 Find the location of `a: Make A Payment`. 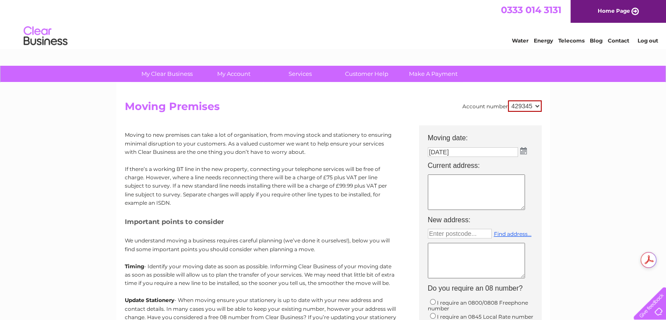

a: Make A Payment is located at coordinates (433, 74).